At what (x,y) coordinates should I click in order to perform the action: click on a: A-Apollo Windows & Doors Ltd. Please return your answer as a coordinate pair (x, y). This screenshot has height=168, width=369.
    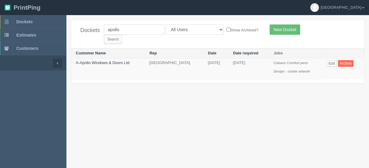
    Looking at the image, I should click on (103, 63).